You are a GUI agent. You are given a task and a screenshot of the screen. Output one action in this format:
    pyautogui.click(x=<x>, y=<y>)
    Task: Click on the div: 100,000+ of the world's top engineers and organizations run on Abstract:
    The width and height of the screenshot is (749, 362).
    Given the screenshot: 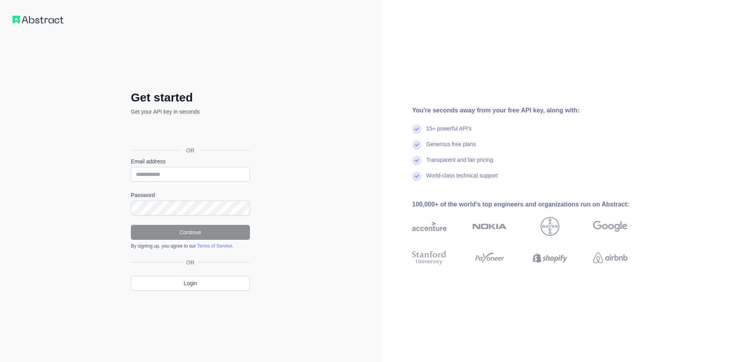 What is the action you would take?
    pyautogui.click(x=532, y=204)
    